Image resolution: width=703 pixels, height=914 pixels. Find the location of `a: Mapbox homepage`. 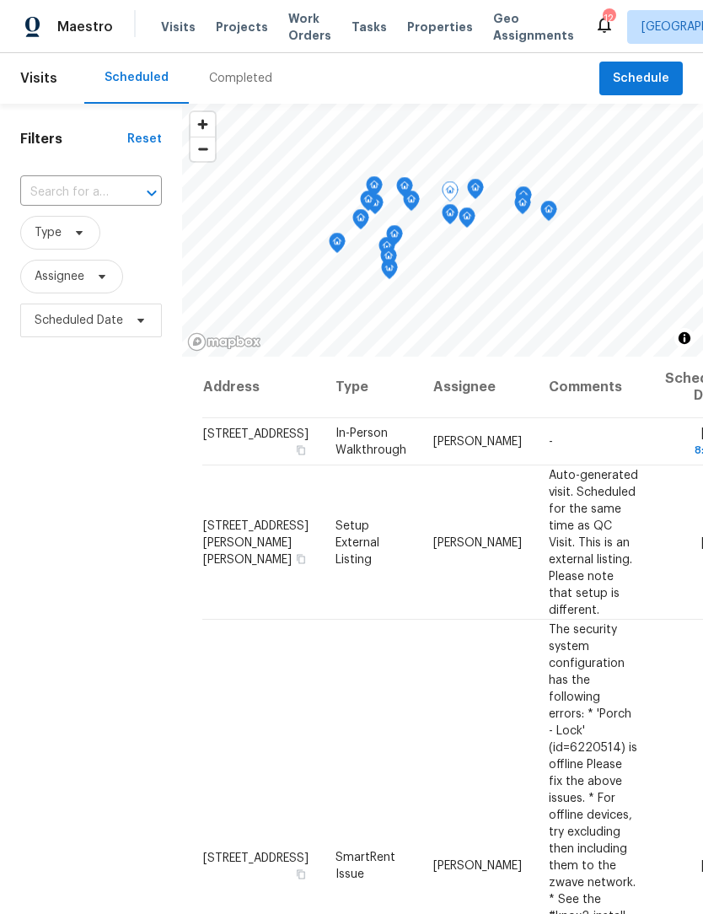

a: Mapbox homepage is located at coordinates (224, 341).